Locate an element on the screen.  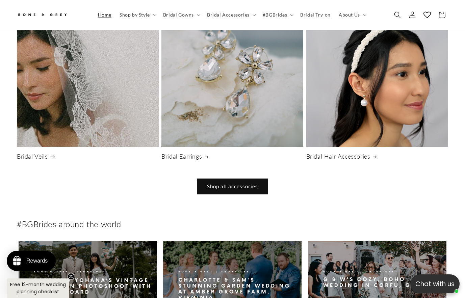
div: Rewards is located at coordinates (37, 261).